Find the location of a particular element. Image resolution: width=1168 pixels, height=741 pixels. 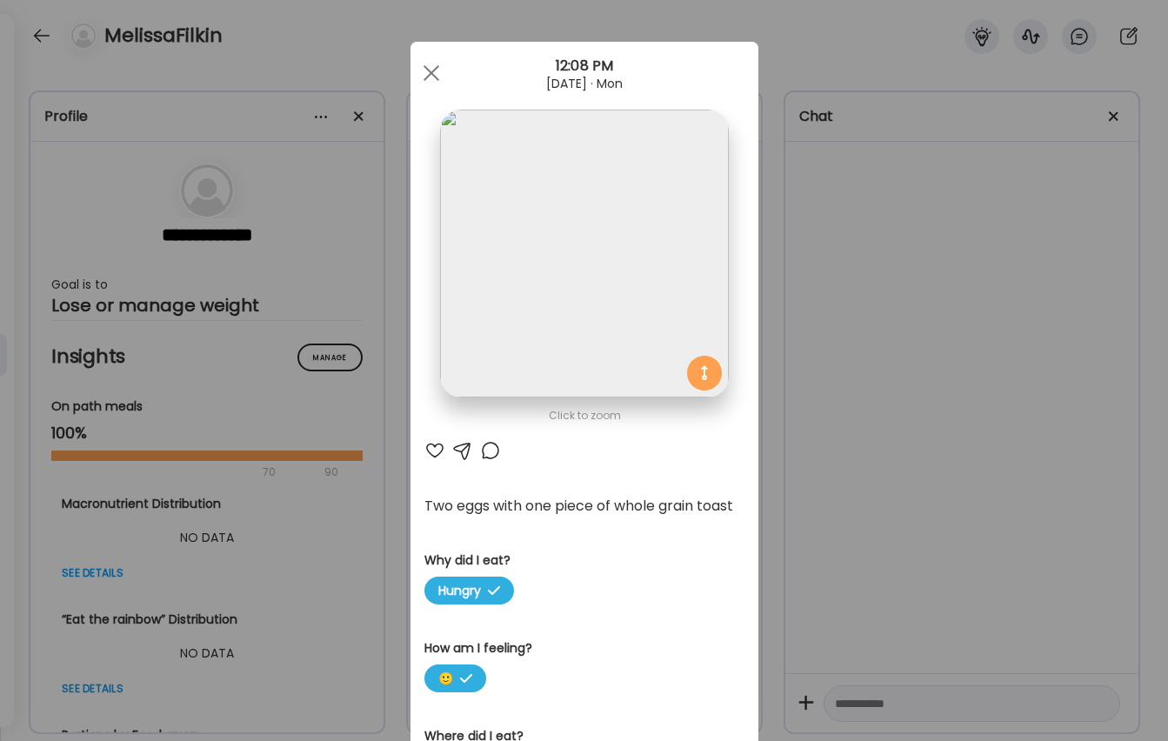

img: images%2FaM4020AQPxe0cfd4jBQLltyMoUE3%2FofehfSGOzOZLUSuxkMHs%2FkEr8wQplN4KZeHHdrHqt_1080 is located at coordinates (583, 253).